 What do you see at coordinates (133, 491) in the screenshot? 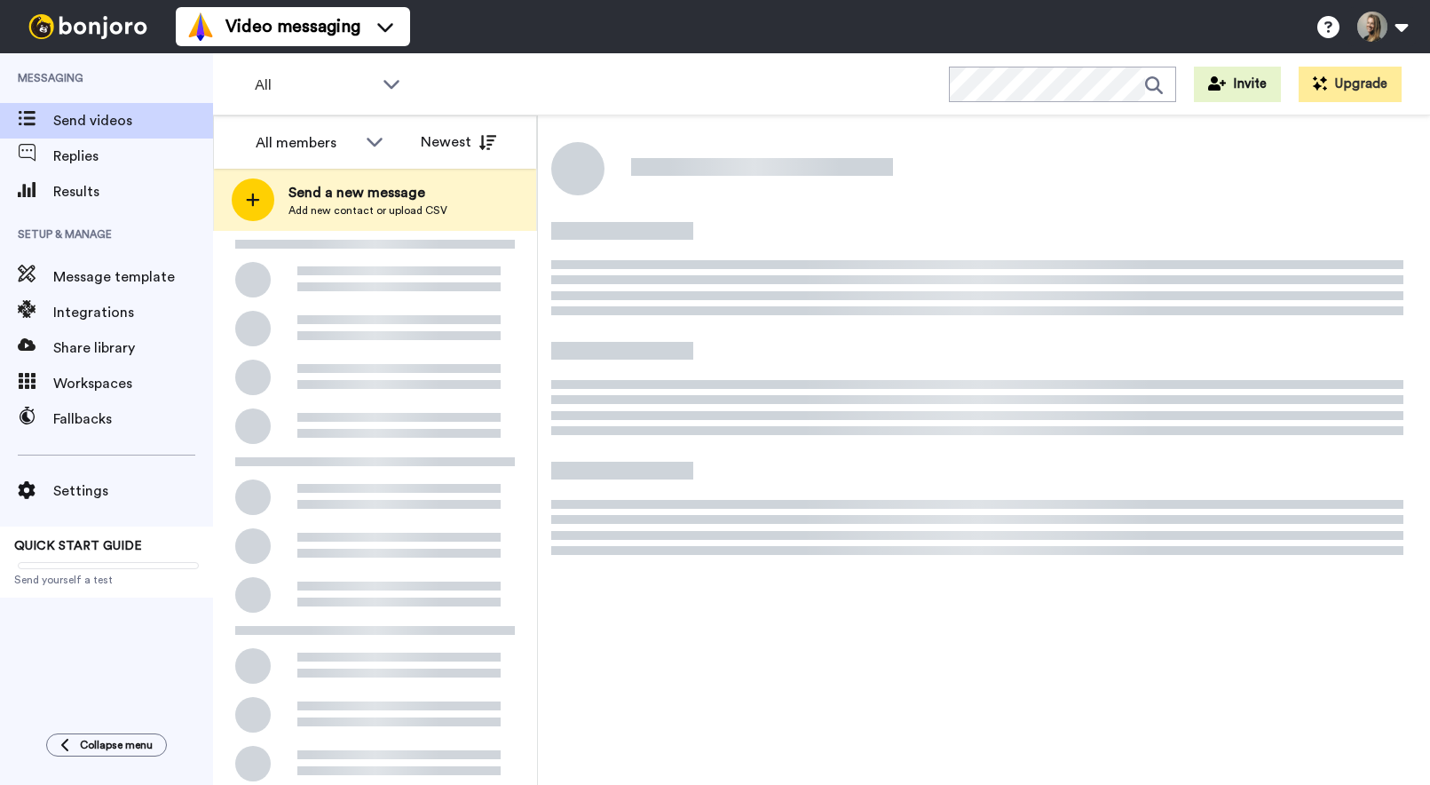
I see `span: Settings` at bounding box center [133, 491].